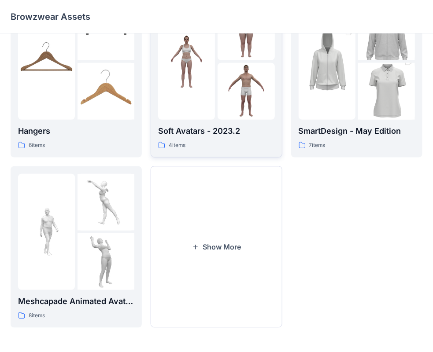 The height and width of the screenshot is (352, 433). I want to click on p: SmartDesign - May Edition, so click(357, 131).